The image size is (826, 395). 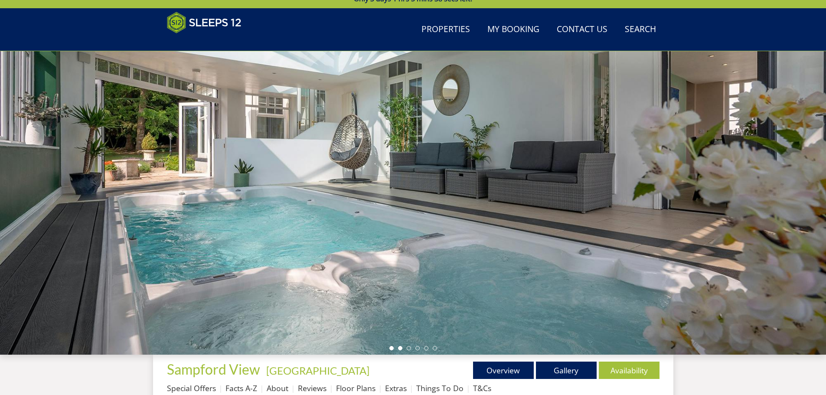 I want to click on a: Special Offers, so click(x=191, y=388).